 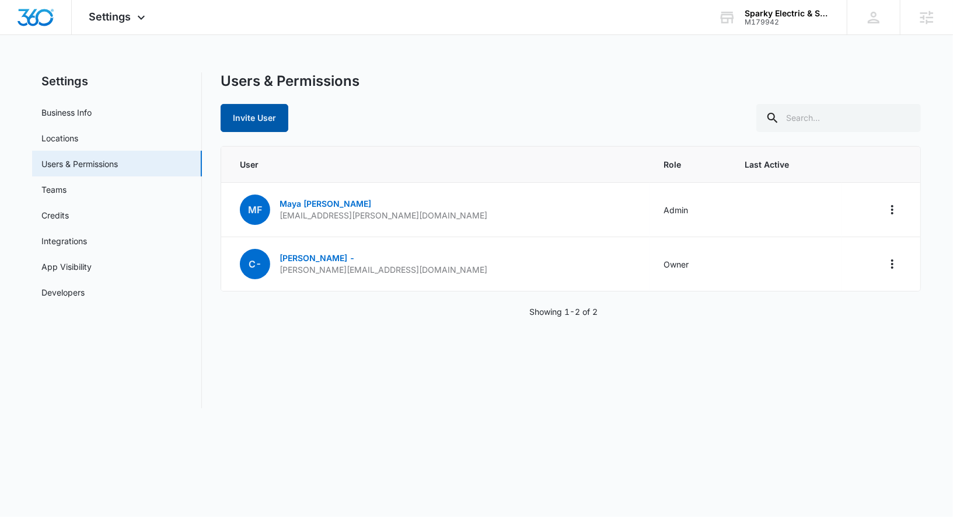 I want to click on span: Last Active, so click(x=787, y=164).